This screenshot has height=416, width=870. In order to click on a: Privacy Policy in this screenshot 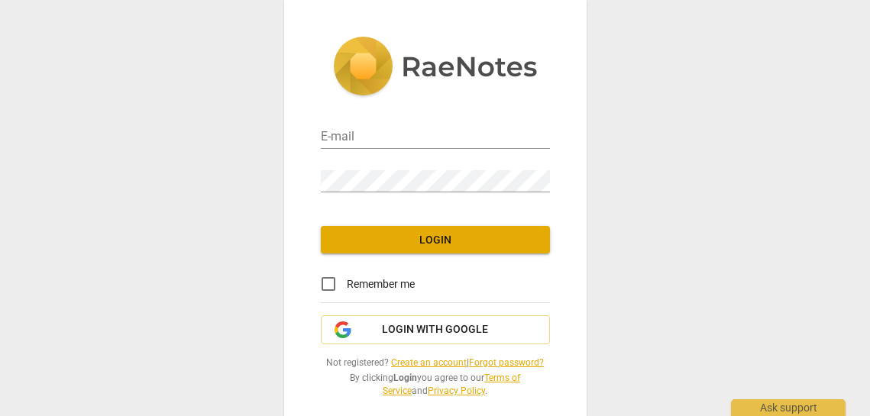, I will do `click(456, 391)`.